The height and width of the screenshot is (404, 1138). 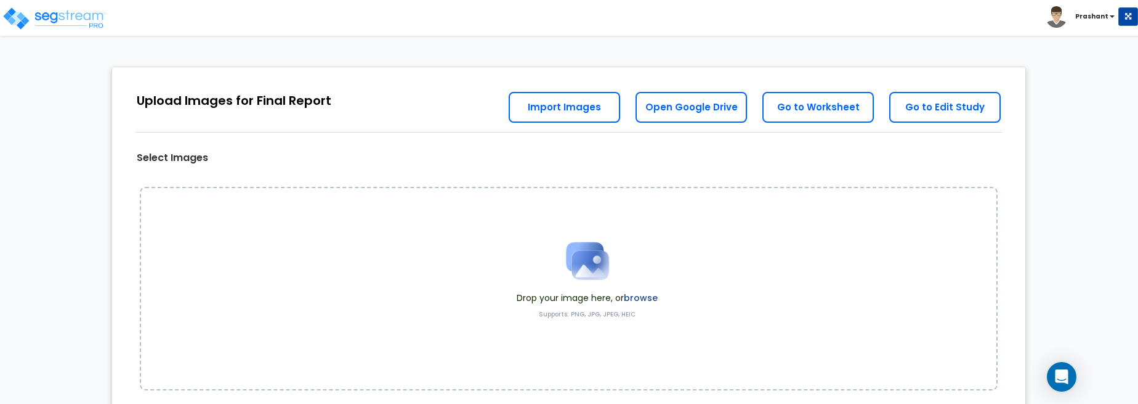 What do you see at coordinates (641, 298) in the screenshot?
I see `label: browse` at bounding box center [641, 298].